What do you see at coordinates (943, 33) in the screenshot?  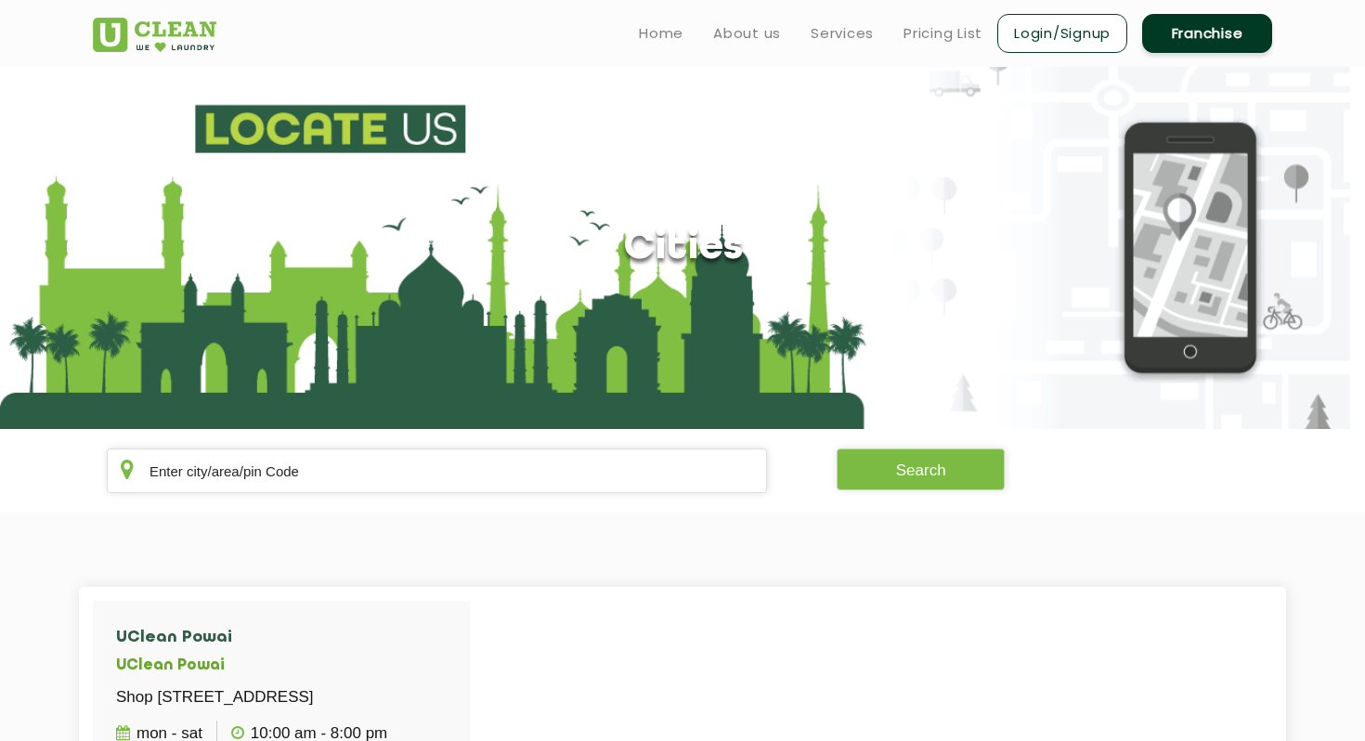 I see `a: Pricing List` at bounding box center [943, 33].